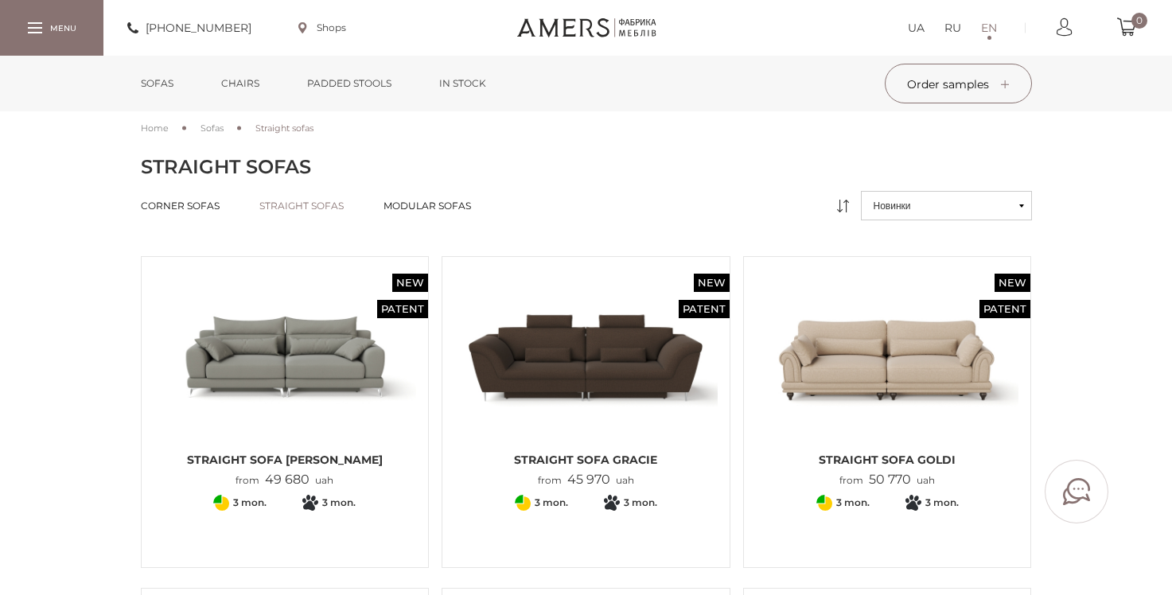  I want to click on a: Corner sofas, so click(180, 206).